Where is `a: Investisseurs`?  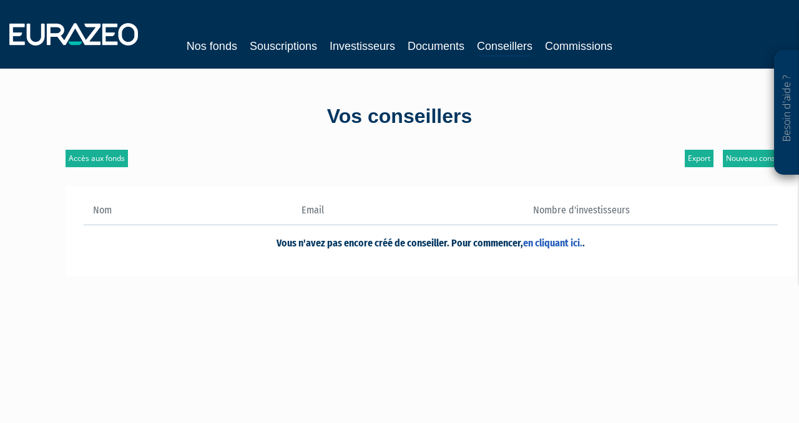 a: Investisseurs is located at coordinates (362, 46).